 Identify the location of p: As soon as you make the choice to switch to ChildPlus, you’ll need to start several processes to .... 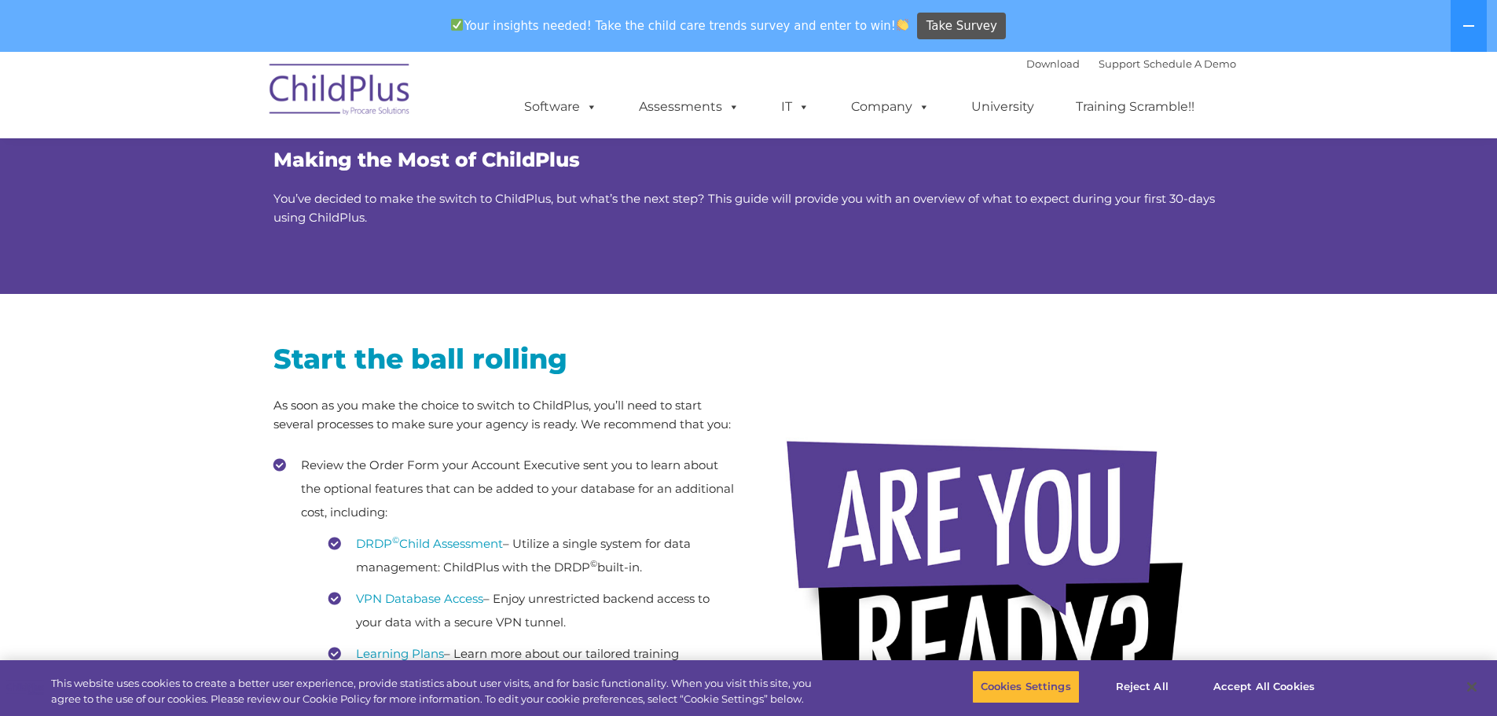
(505, 415).